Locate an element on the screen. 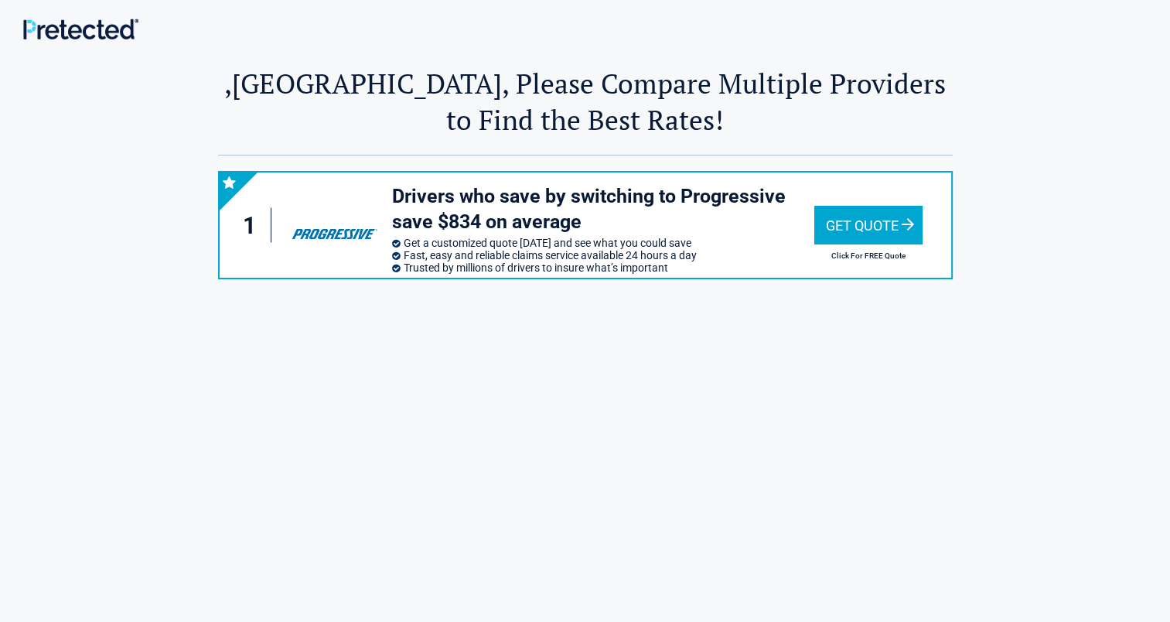 This screenshot has height=622, width=1170. div: 1 is located at coordinates (254, 225).